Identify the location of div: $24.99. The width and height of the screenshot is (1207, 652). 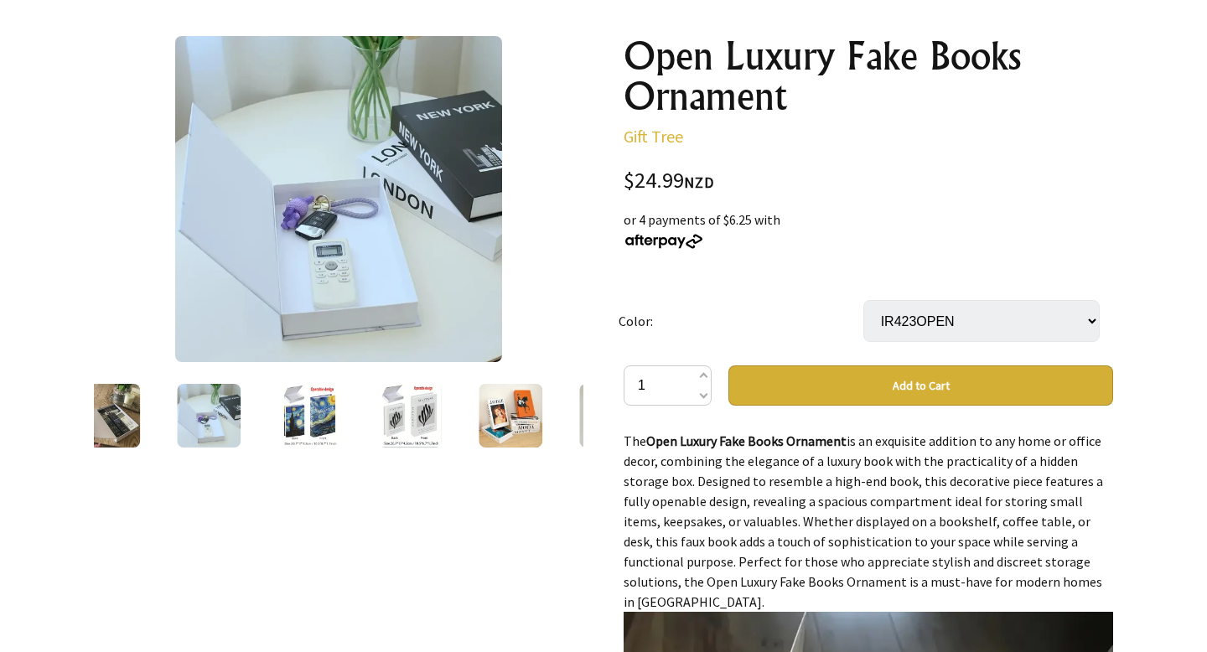
(868, 181).